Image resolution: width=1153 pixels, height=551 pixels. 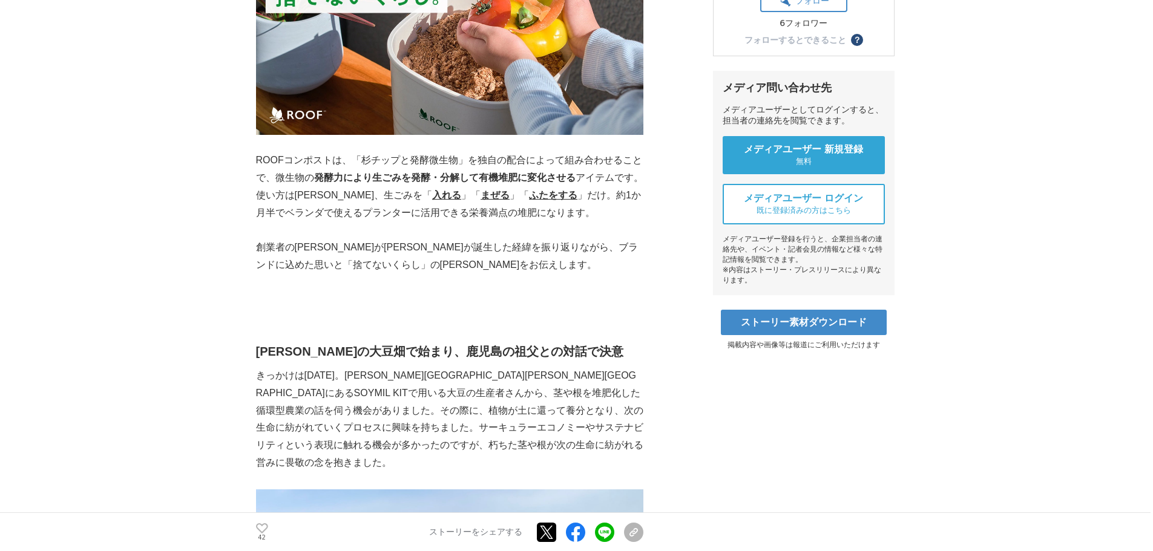 What do you see at coordinates (804, 323) in the screenshot?
I see `a: ストーリー素材ダウンロード` at bounding box center [804, 323].